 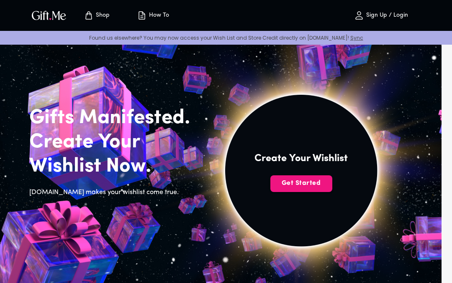 I want to click on p: How To, so click(x=158, y=15).